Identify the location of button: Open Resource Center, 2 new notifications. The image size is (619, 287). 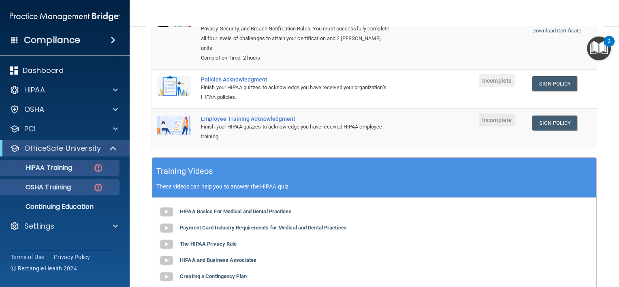
(599, 48).